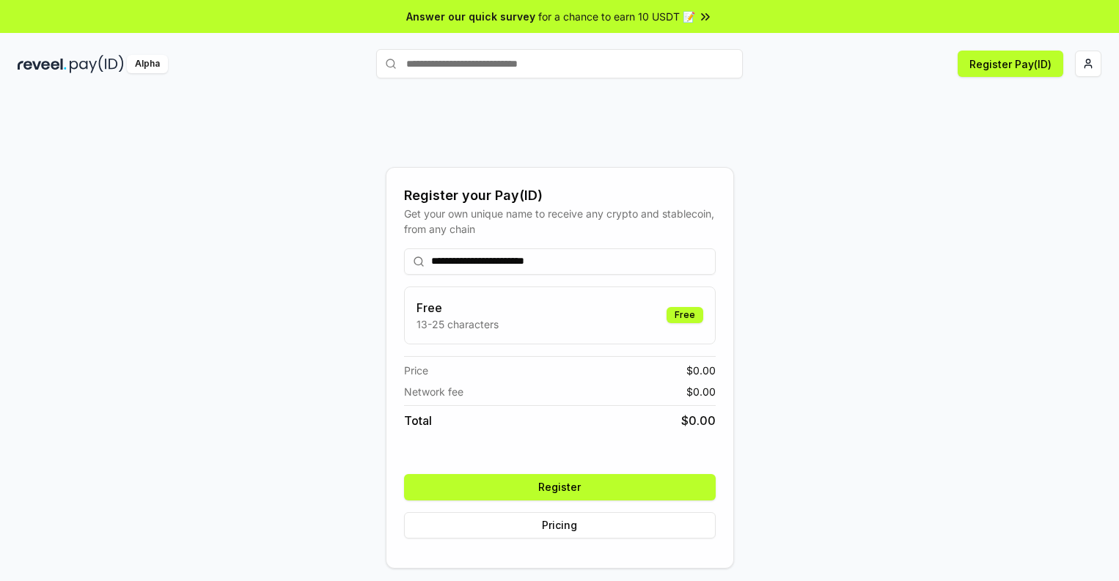 The width and height of the screenshot is (1119, 581). I want to click on button: Register Pay(ID), so click(1010, 64).